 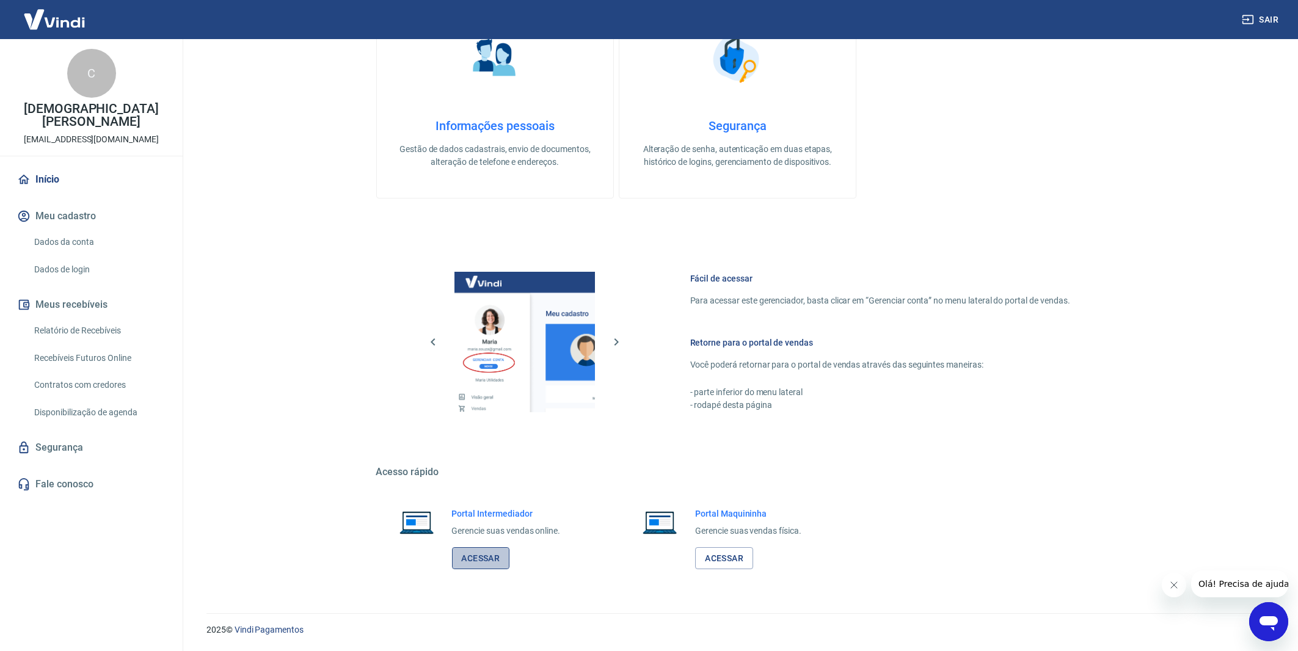 What do you see at coordinates (525, 342) in the screenshot?
I see `img: Imagem da dashboard mostrando o botão de gerenciar conta na sidebar no lado esquerdo` at bounding box center [525, 342].